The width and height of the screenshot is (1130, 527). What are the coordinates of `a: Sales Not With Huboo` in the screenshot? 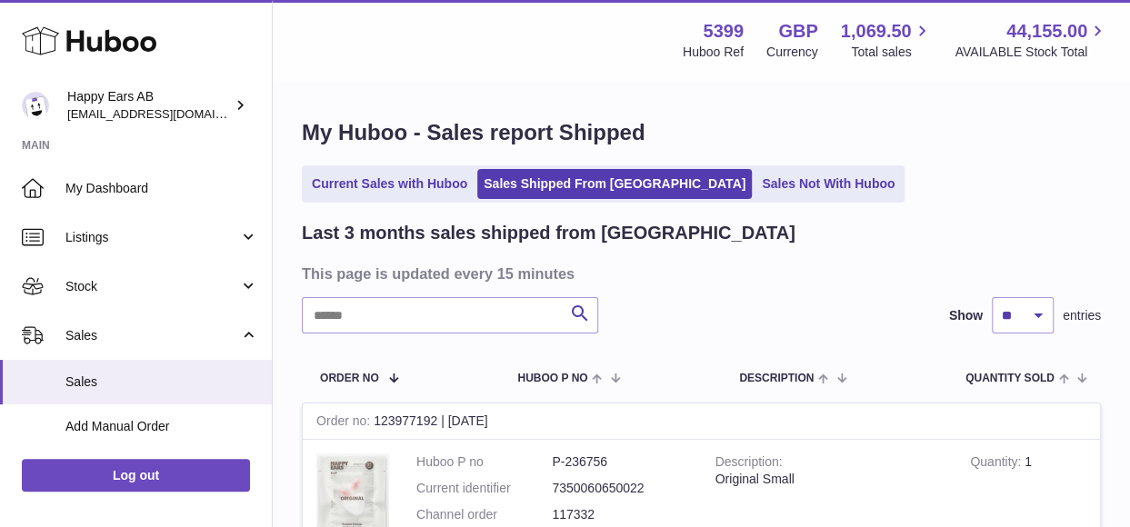 It's located at (828, 184).